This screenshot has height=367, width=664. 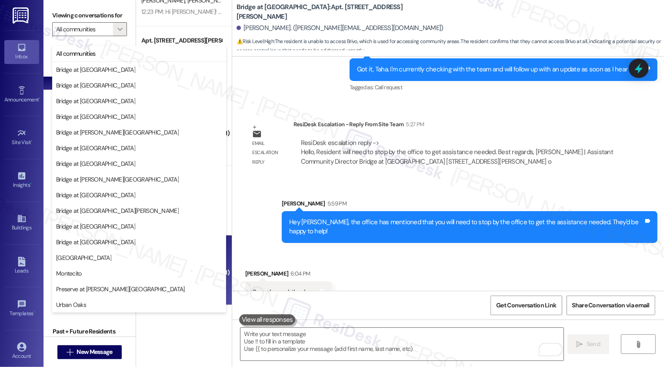 What do you see at coordinates (22, 137) in the screenshot?
I see `a: Site Visit •` at bounding box center [22, 137].